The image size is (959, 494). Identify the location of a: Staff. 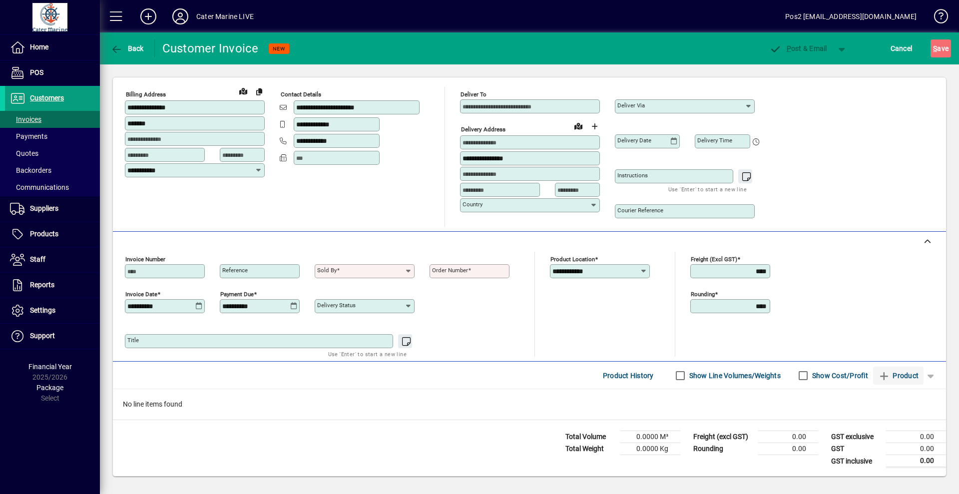
(52, 260).